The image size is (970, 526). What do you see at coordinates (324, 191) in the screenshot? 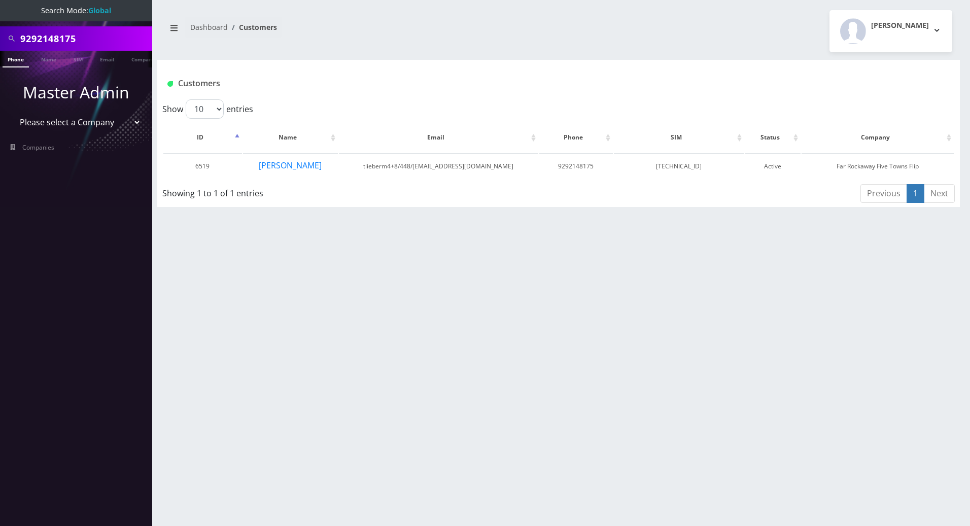
I see `div: Showing 1 to 1 of 1 entries` at bounding box center [324, 191].